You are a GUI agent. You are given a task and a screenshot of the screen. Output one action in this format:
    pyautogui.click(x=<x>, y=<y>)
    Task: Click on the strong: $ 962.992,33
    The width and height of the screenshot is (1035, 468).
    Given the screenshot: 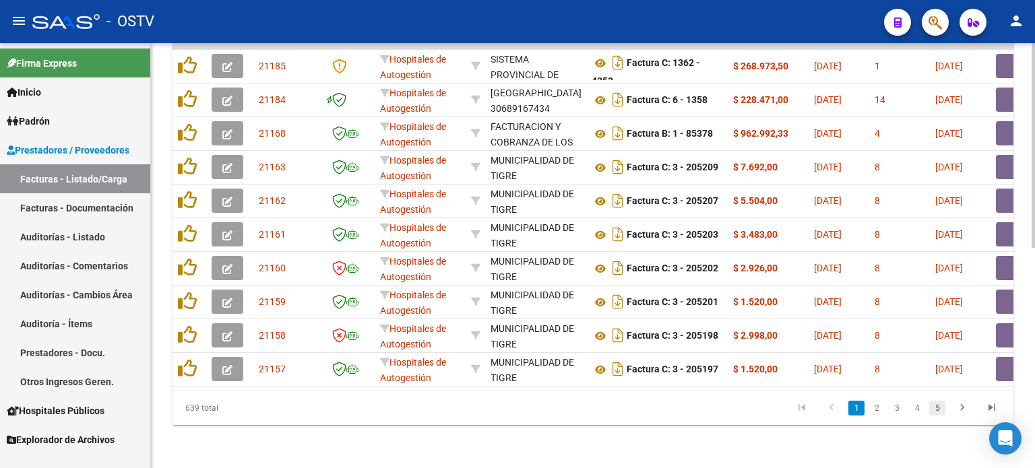 What is the action you would take?
    pyautogui.click(x=761, y=133)
    